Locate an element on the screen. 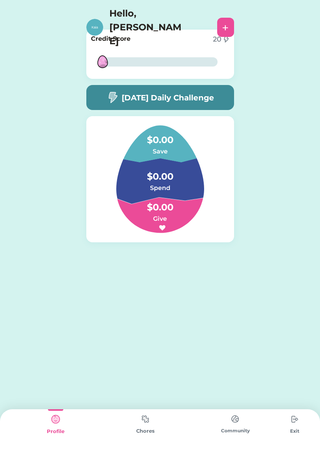 The width and height of the screenshot is (320, 450). img: type%3Dkids%2C%20state%3Dselected.svg is located at coordinates (56, 419).